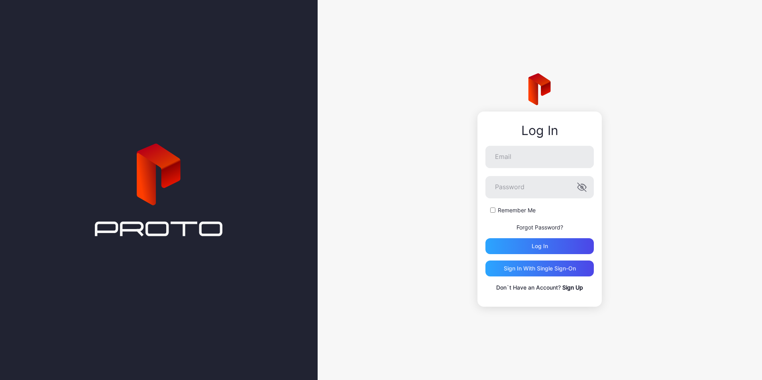 Image resolution: width=762 pixels, height=380 pixels. Describe the element at coordinates (540, 246) in the screenshot. I see `button: Log in` at that location.